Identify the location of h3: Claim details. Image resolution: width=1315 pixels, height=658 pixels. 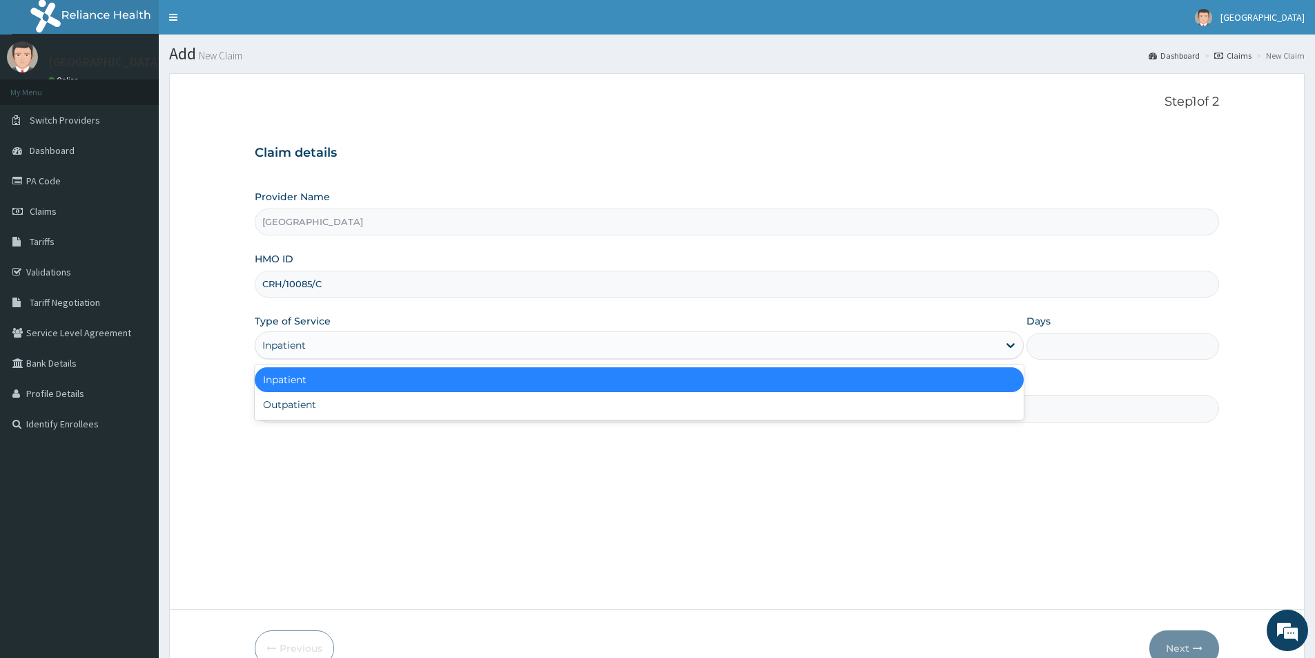
(736, 153).